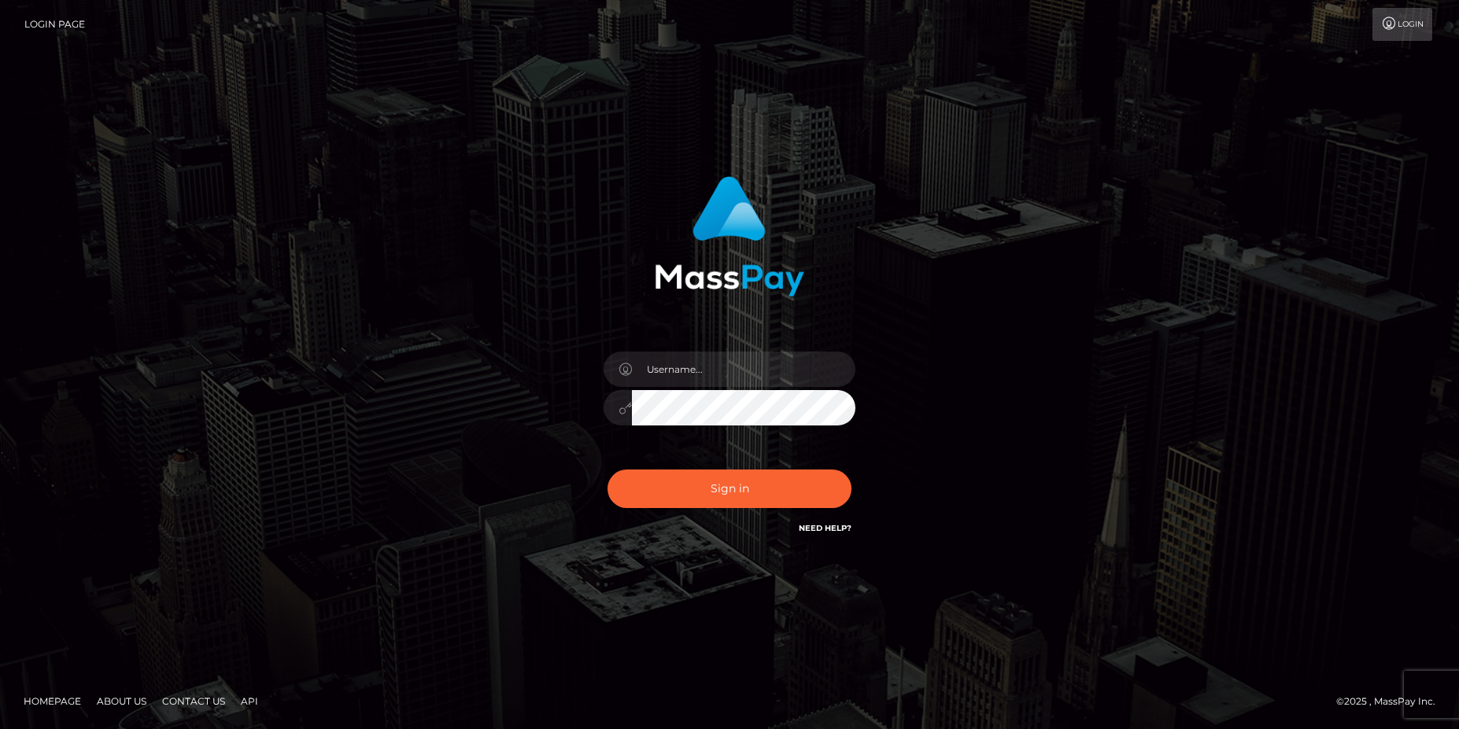 This screenshot has height=729, width=1459. What do you see at coordinates (1402, 24) in the screenshot?
I see `a: Login` at bounding box center [1402, 24].